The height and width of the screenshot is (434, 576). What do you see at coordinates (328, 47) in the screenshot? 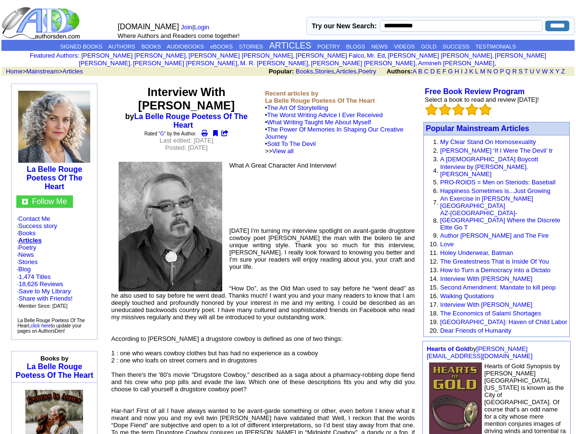
I see `a: POETRY` at bounding box center [328, 47].